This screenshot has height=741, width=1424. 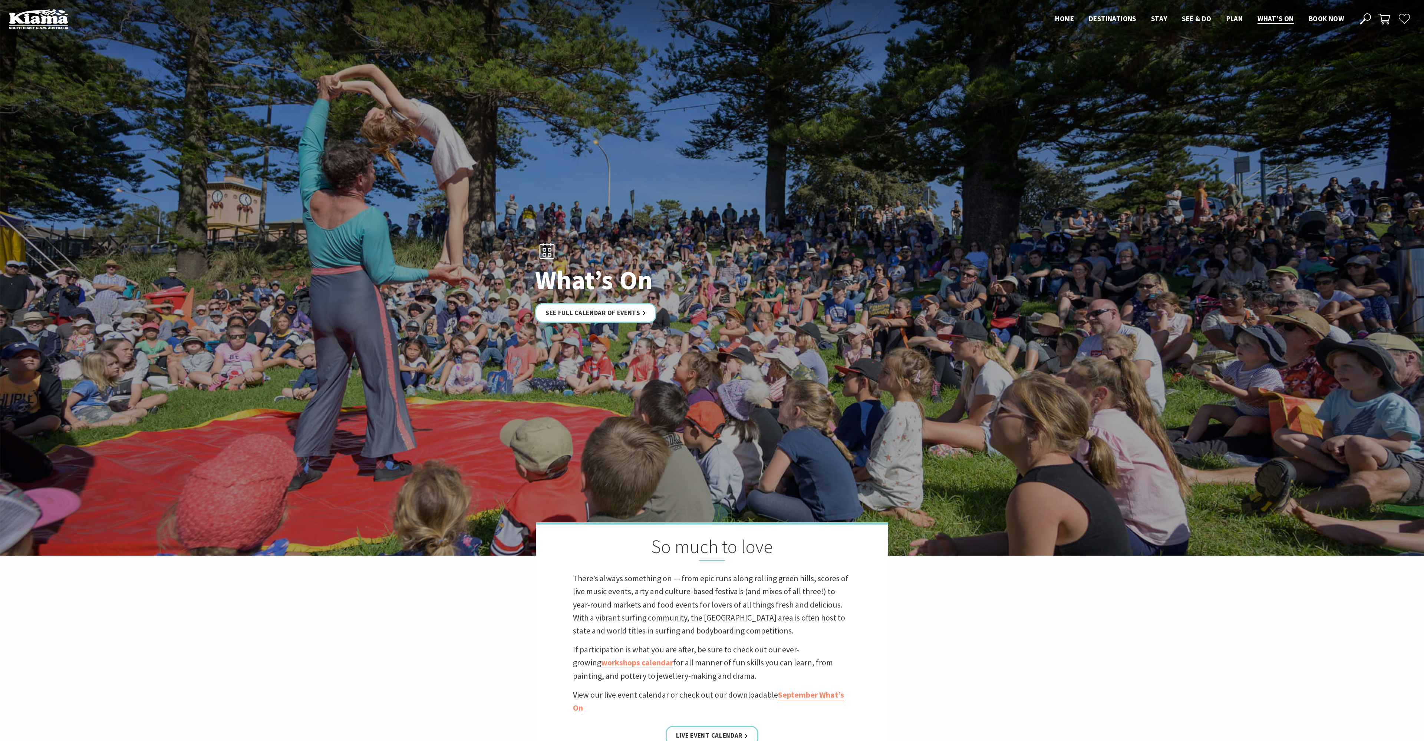 What do you see at coordinates (712, 702) in the screenshot?
I see `p: View our live event calendar or check out our downloadable` at bounding box center [712, 702].